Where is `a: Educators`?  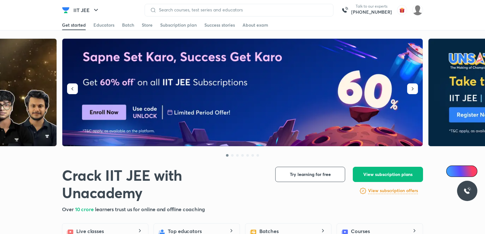 a: Educators is located at coordinates (104, 25).